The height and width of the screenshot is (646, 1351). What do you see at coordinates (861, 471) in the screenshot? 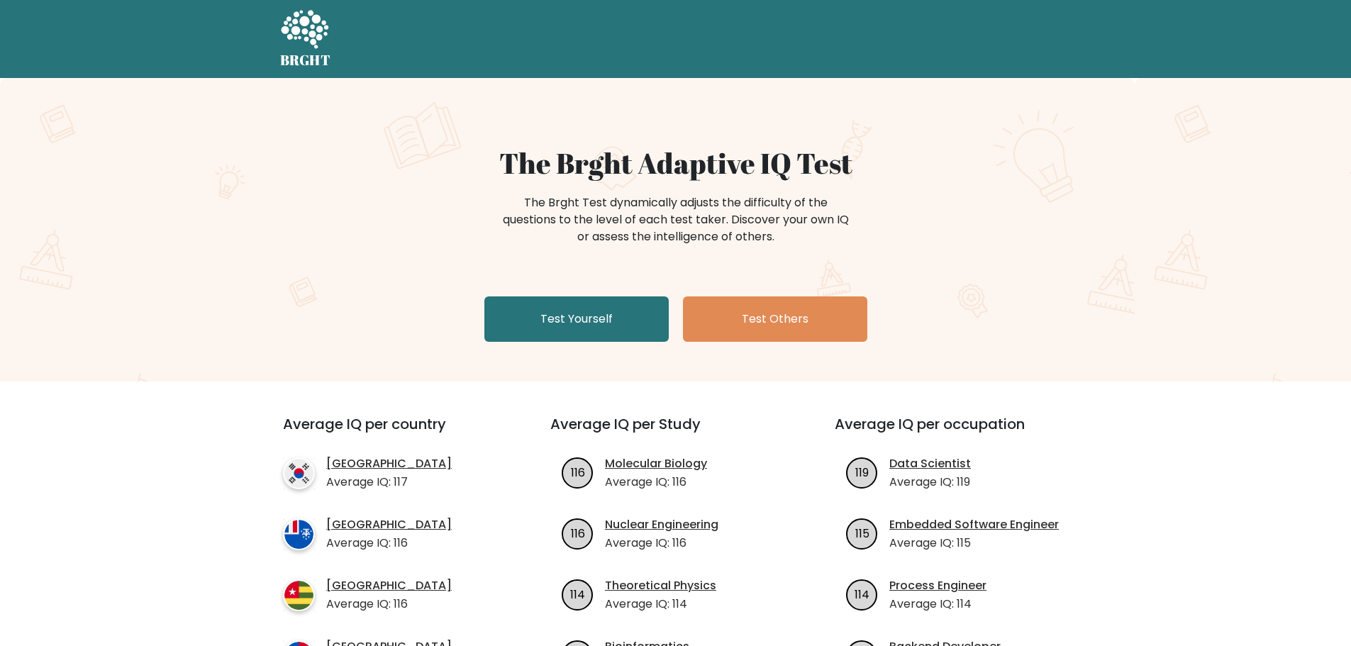
I see `text: 119` at bounding box center [861, 471].